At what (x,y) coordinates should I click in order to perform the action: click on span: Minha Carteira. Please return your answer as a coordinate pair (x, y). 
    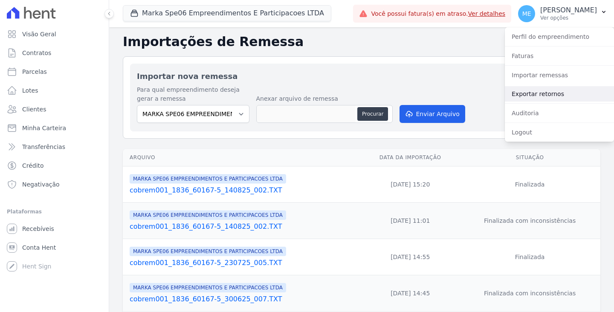
    Looking at the image, I should click on (44, 128).